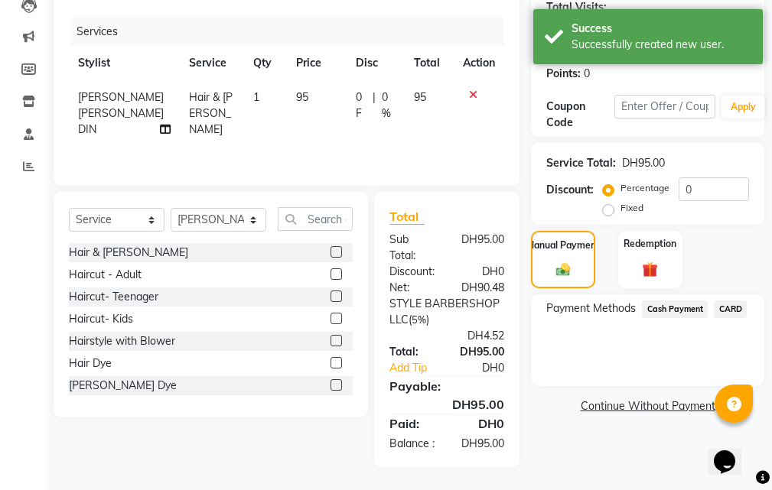 The height and width of the screenshot is (490, 772). I want to click on span: 1, so click(256, 97).